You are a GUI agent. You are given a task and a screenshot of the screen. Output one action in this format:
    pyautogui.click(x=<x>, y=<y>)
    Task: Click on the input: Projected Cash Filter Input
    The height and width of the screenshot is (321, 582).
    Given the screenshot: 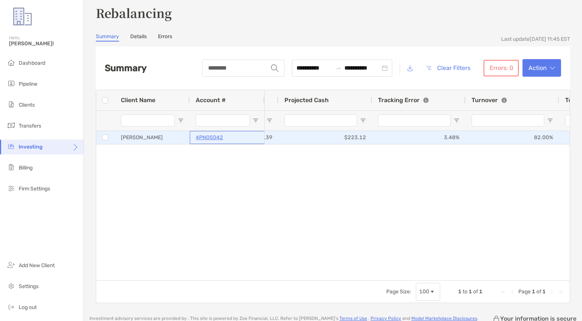 What is the action you would take?
    pyautogui.click(x=321, y=120)
    